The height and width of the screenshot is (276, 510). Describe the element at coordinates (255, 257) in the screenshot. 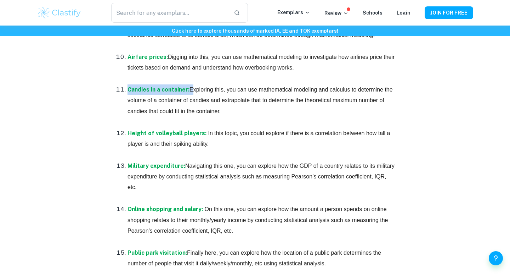

I see `span: Finally here, you can explore how the location of a public park determines the number of people t...` at that location.